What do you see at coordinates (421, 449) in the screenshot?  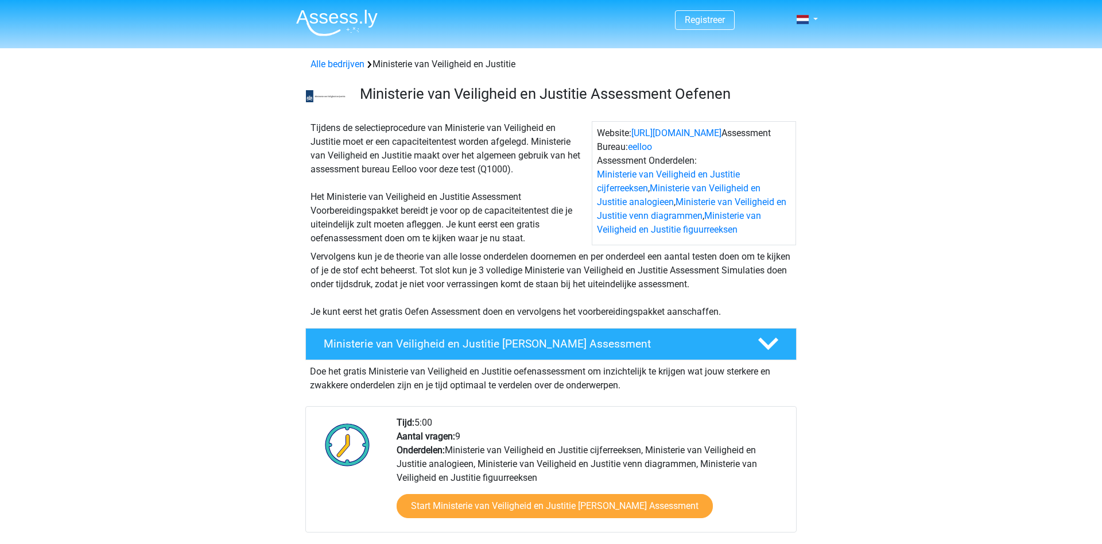 I see `b: Onderdelen:` at bounding box center [421, 449].